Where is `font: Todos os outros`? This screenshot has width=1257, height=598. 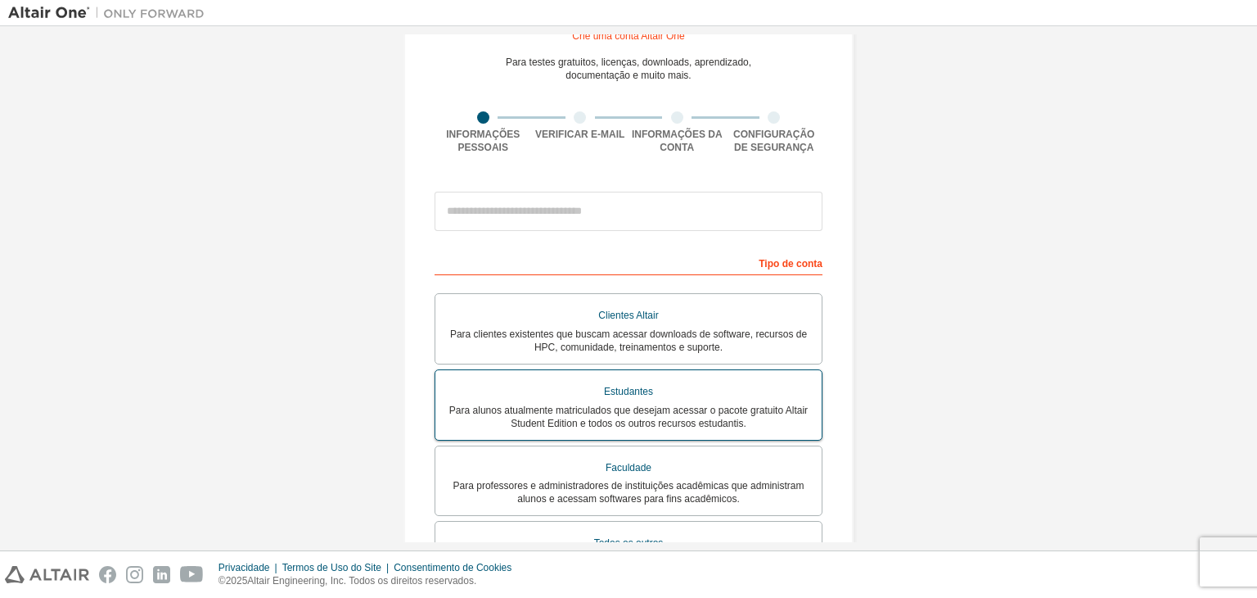 font: Todos os outros is located at coordinates (629, 543).